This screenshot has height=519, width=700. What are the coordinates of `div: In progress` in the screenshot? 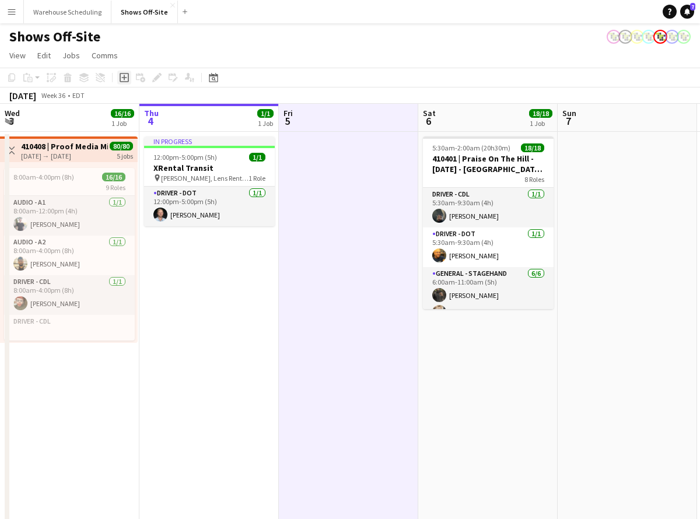 It's located at (209, 141).